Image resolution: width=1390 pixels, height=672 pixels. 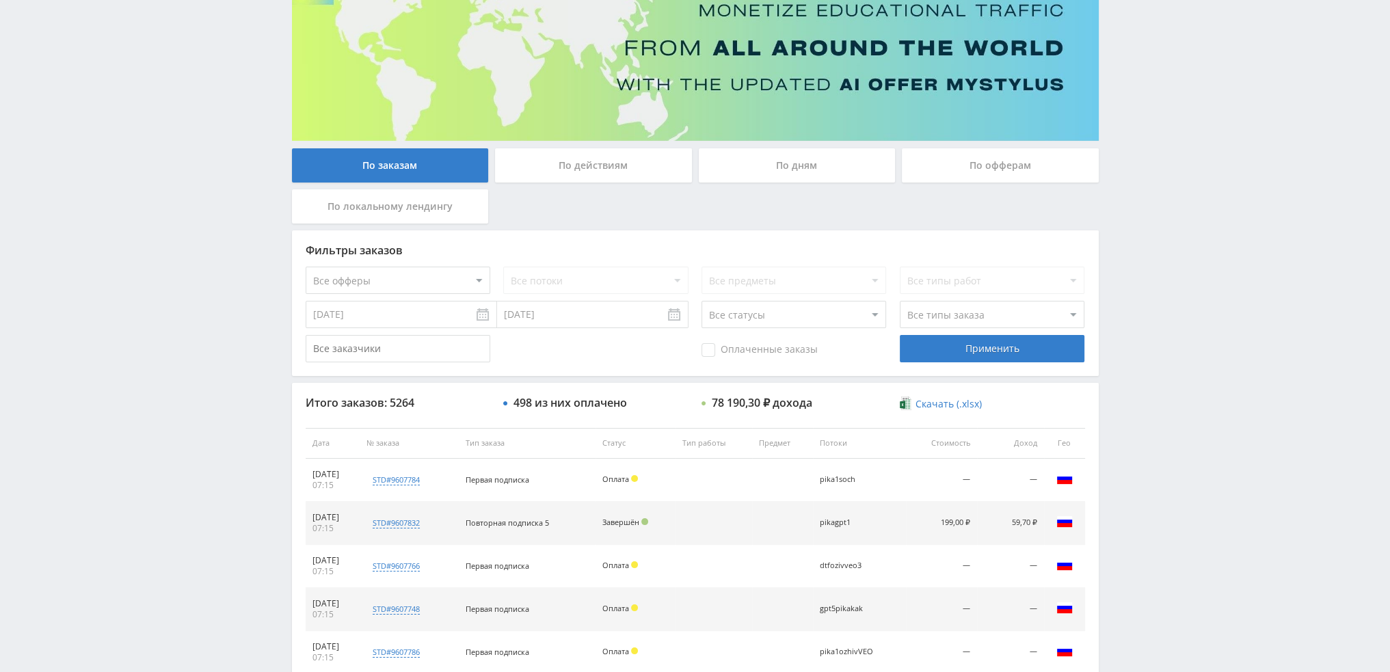 What do you see at coordinates (396, 652) in the screenshot?
I see `div: std#9607786` at bounding box center [396, 652].